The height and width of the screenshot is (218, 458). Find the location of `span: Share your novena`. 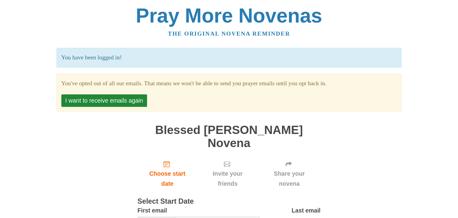

span: Share your novena is located at coordinates (289, 179).